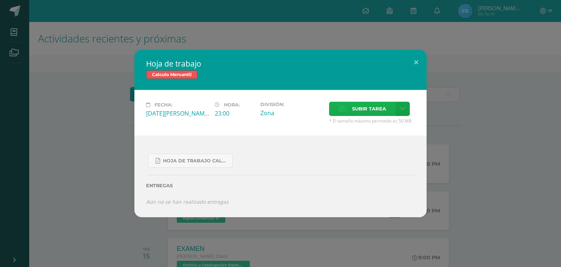 Image resolution: width=561 pixels, height=267 pixels. I want to click on span: Fecha:, so click(163, 105).